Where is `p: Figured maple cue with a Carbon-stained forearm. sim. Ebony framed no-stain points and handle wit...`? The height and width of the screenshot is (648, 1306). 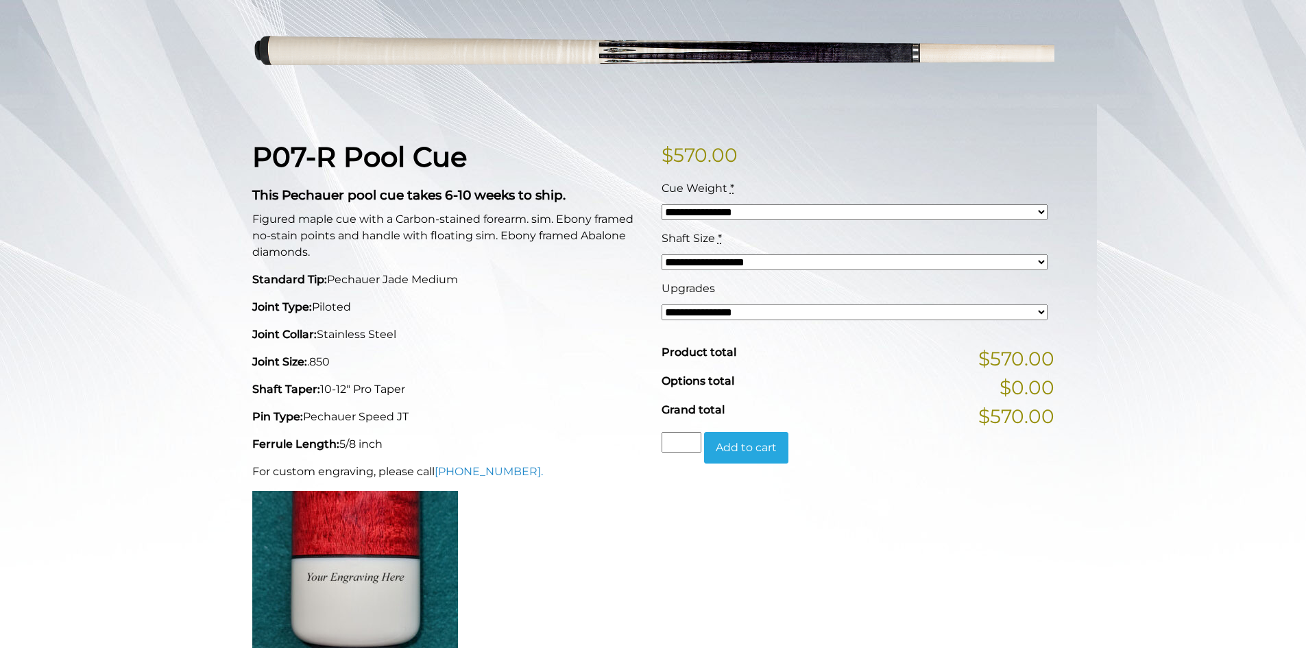 p: Figured maple cue with a Carbon-stained forearm. sim. Ebony framed no-stain points and handle wit... is located at coordinates (448, 236).